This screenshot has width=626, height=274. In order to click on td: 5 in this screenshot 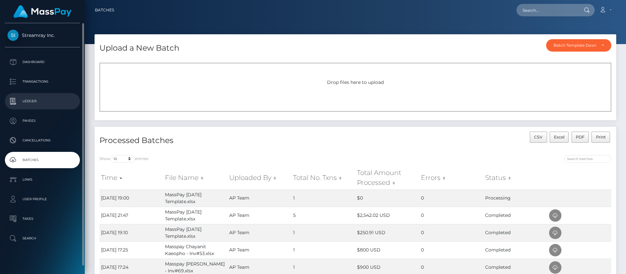, I will do `click(323, 215)`.